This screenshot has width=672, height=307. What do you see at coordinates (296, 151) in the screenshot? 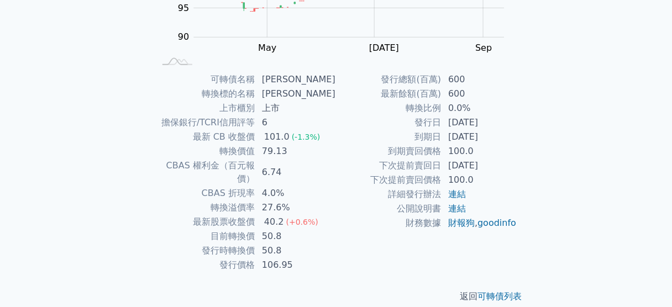
I see `td: 79.13` at bounding box center [296, 151].